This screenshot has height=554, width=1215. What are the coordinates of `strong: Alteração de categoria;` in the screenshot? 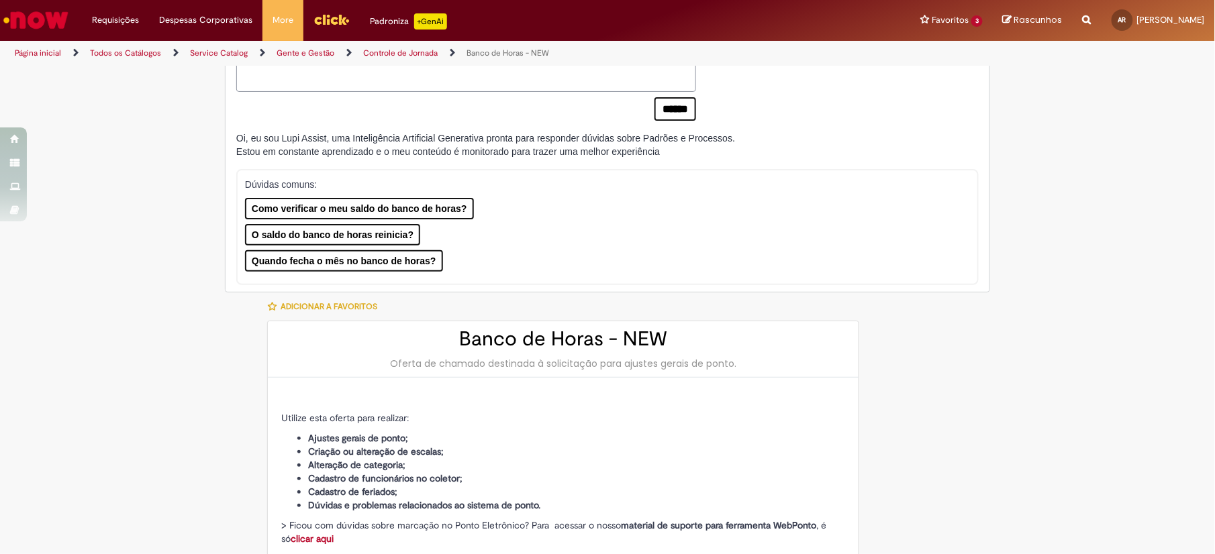 It's located at (356, 465).